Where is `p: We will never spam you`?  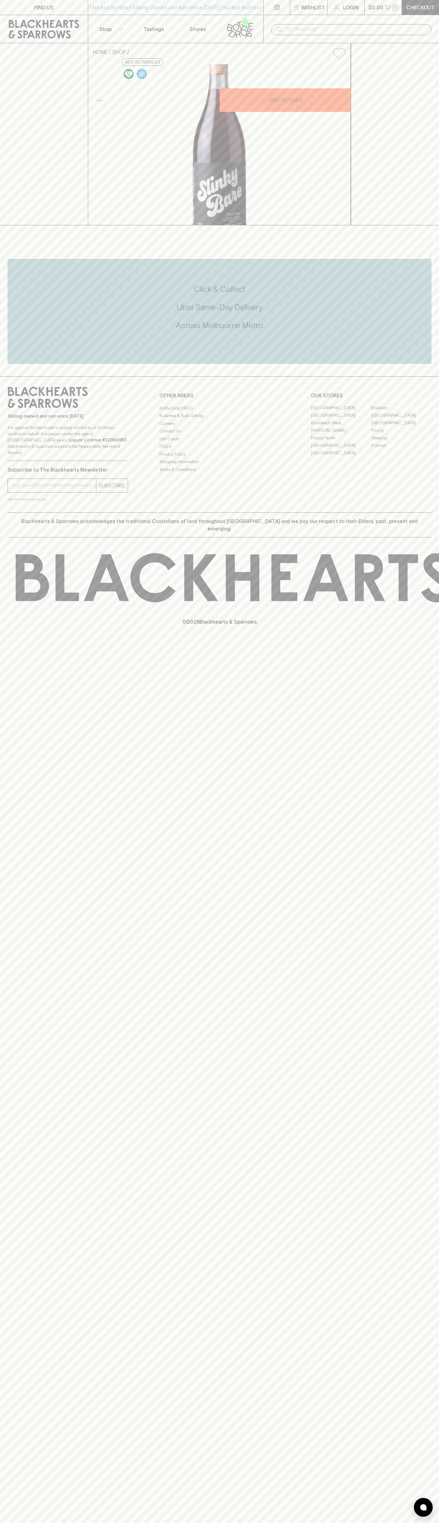
p: We will never spam you is located at coordinates (68, 499).